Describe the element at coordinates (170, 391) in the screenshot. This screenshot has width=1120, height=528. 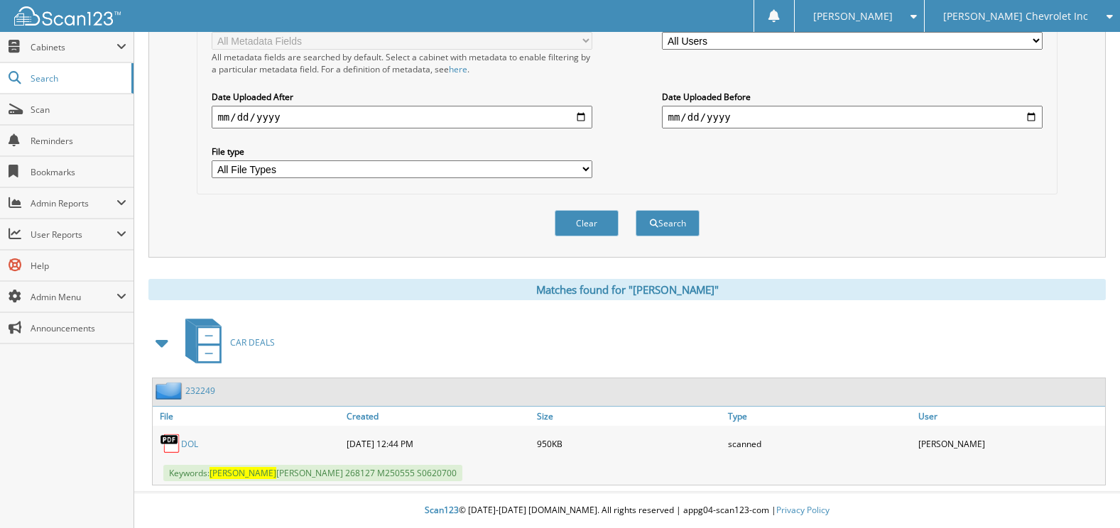
I see `img: folder2.png` at that location.